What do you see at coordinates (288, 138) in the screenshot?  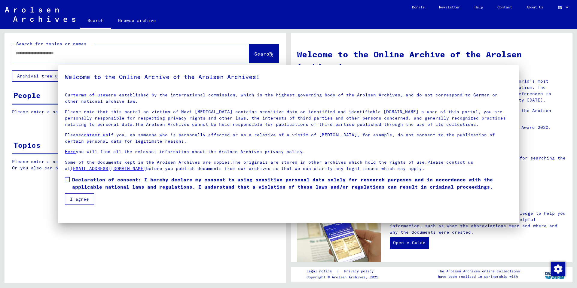 I see `p: Please if you, as someone who is personally affected or as a relative of a victim of [MEDICAL_DAT...` at bounding box center [288, 138].